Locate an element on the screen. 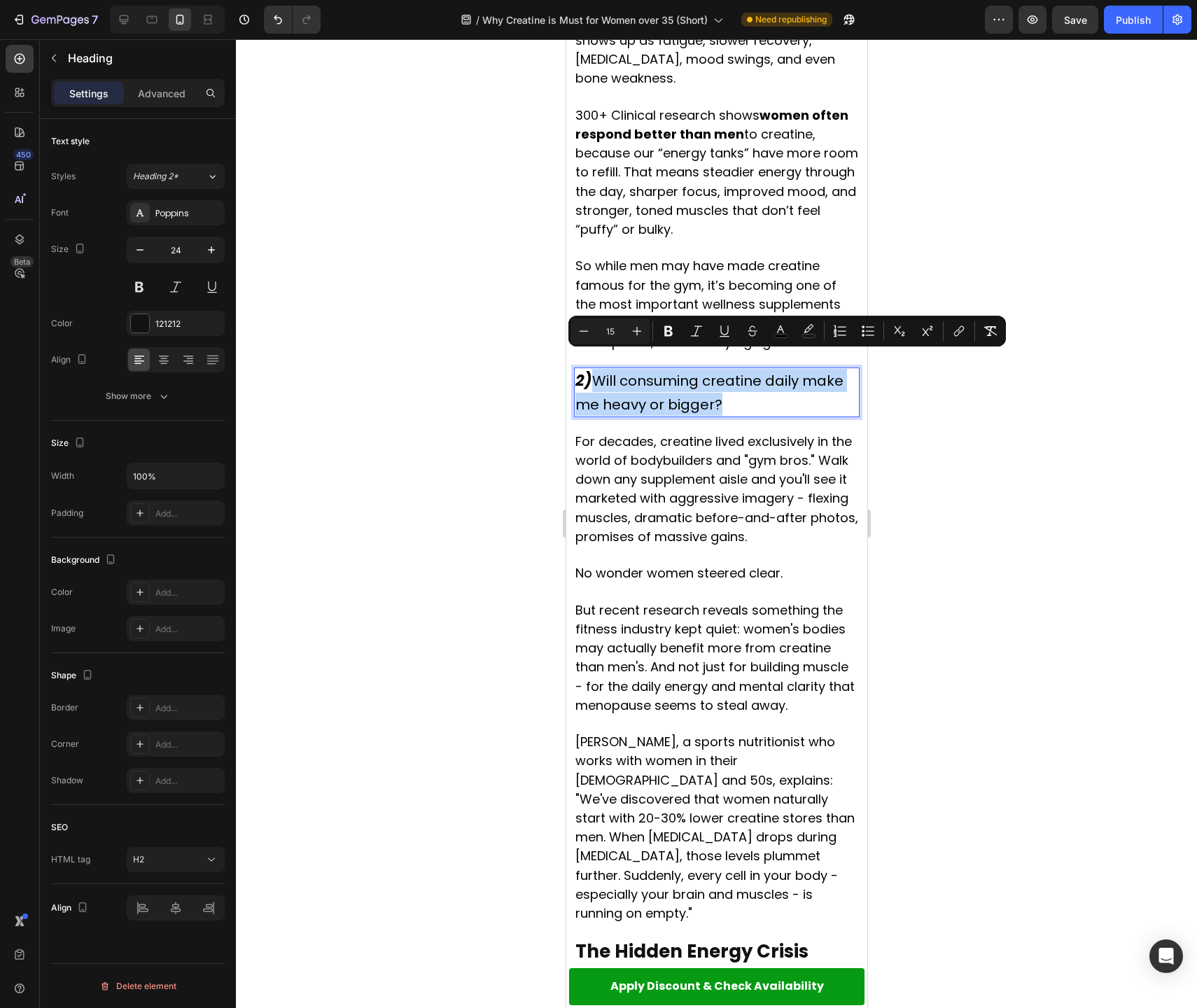  div: Styles is located at coordinates (63, 176).